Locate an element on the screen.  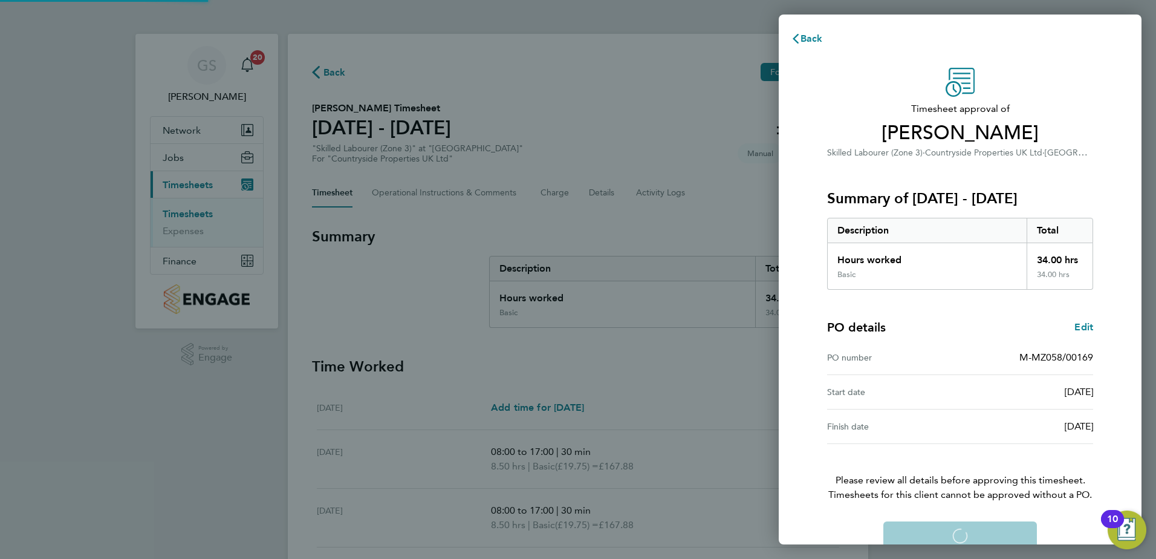
div: Finish date is located at coordinates (894, 426).